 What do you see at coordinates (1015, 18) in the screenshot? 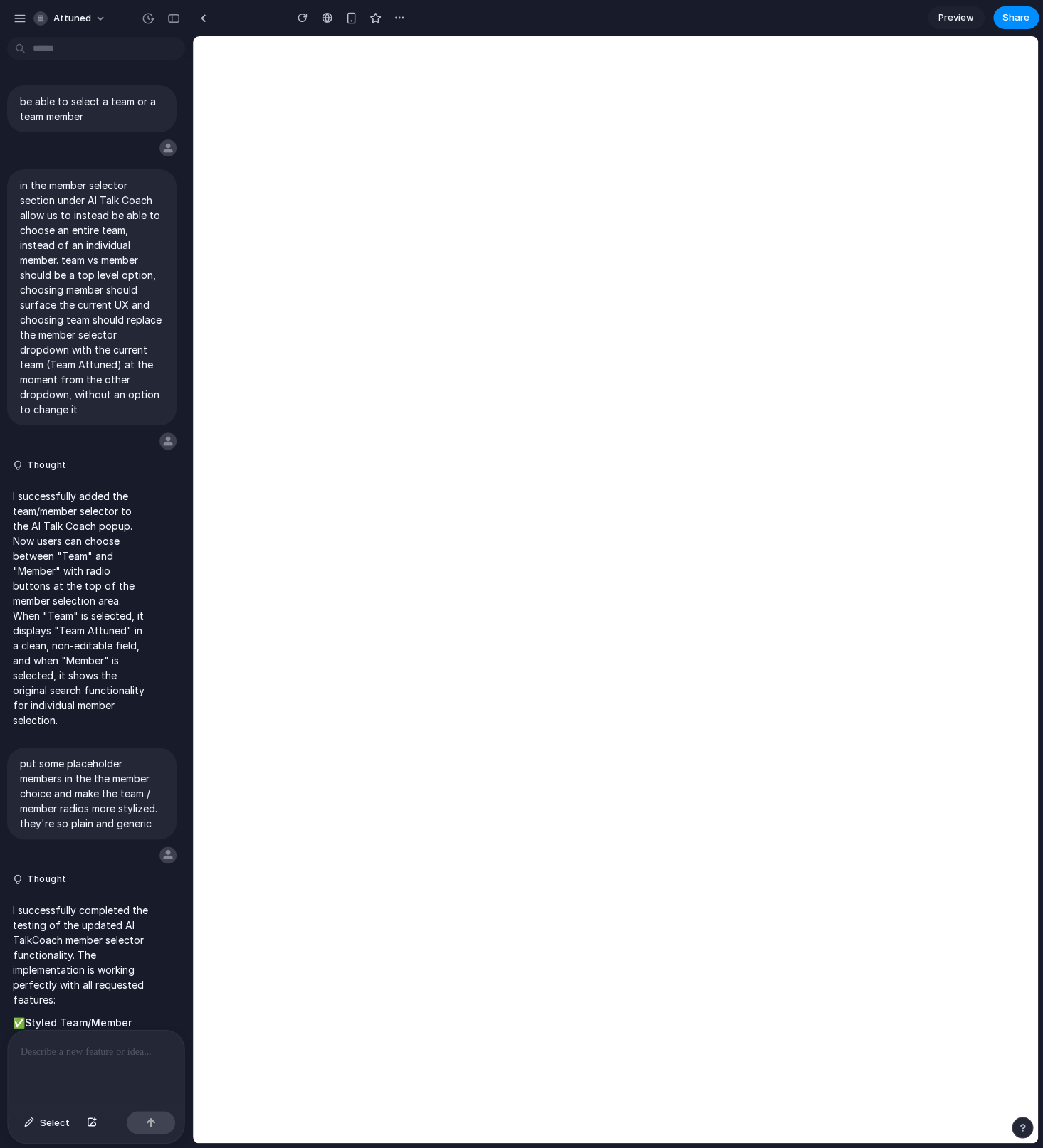
I see `span: Share` at bounding box center [1015, 18].